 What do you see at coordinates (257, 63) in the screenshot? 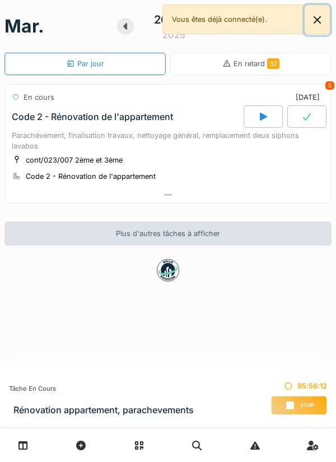
I see `span: En retard` at bounding box center [257, 63].